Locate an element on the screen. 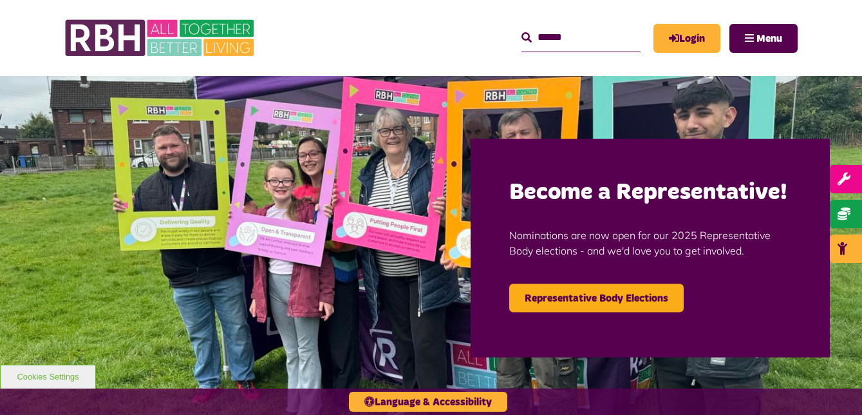  h2: Become a Representative! is located at coordinates (650, 193).